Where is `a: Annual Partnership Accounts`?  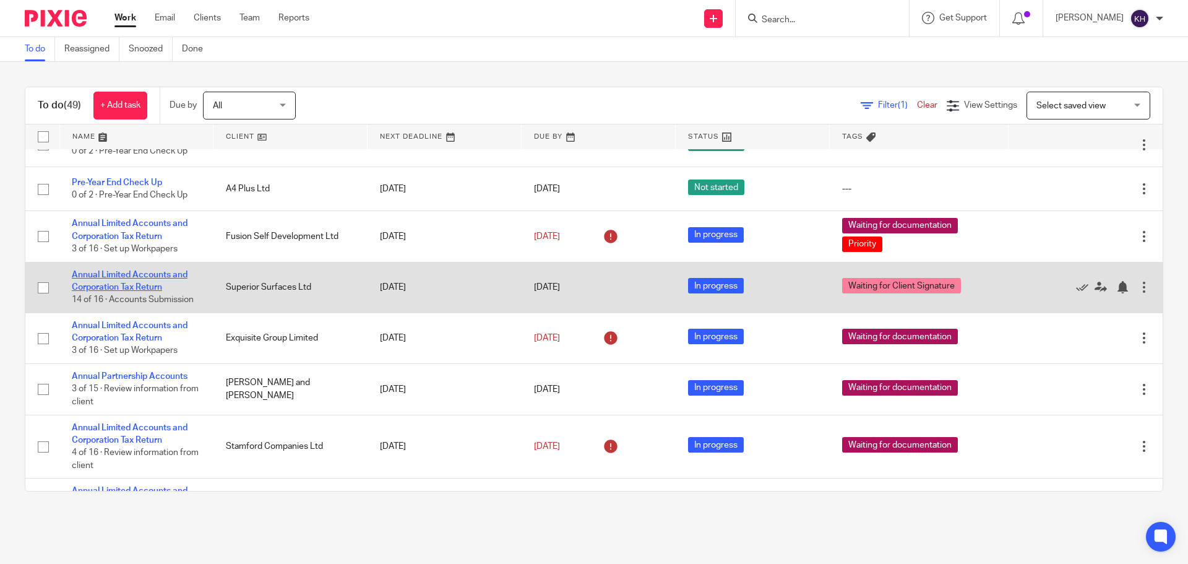 a: Annual Partnership Accounts is located at coordinates (129, 376).